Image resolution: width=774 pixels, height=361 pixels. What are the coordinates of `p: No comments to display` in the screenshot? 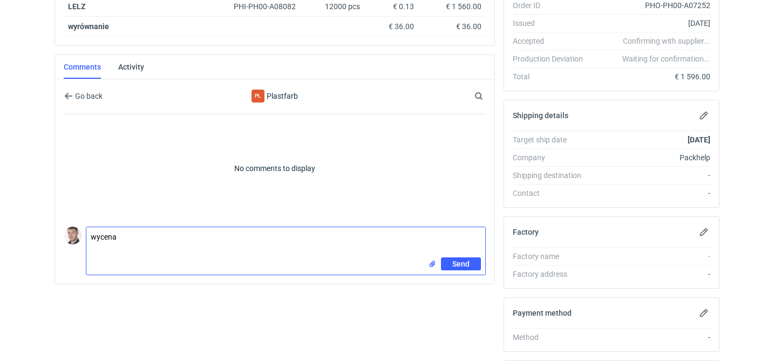 It's located at (275, 168).